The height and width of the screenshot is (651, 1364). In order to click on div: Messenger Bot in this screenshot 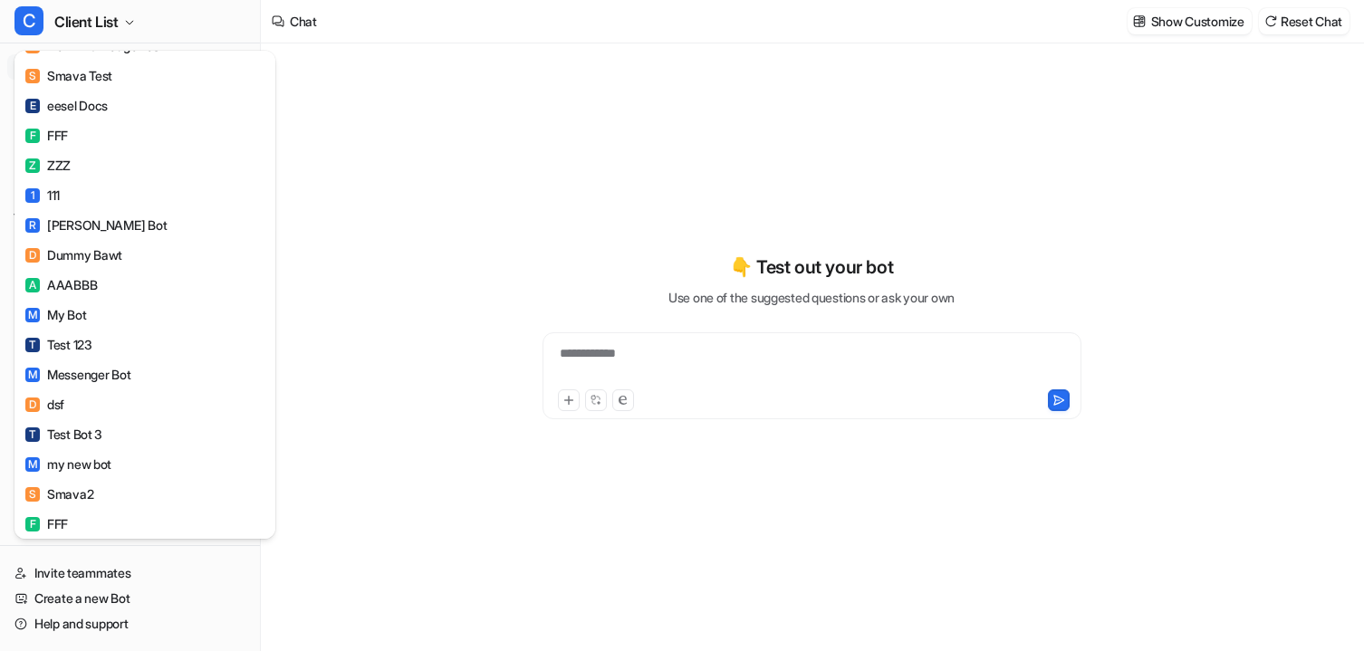, I will do `click(78, 374)`.